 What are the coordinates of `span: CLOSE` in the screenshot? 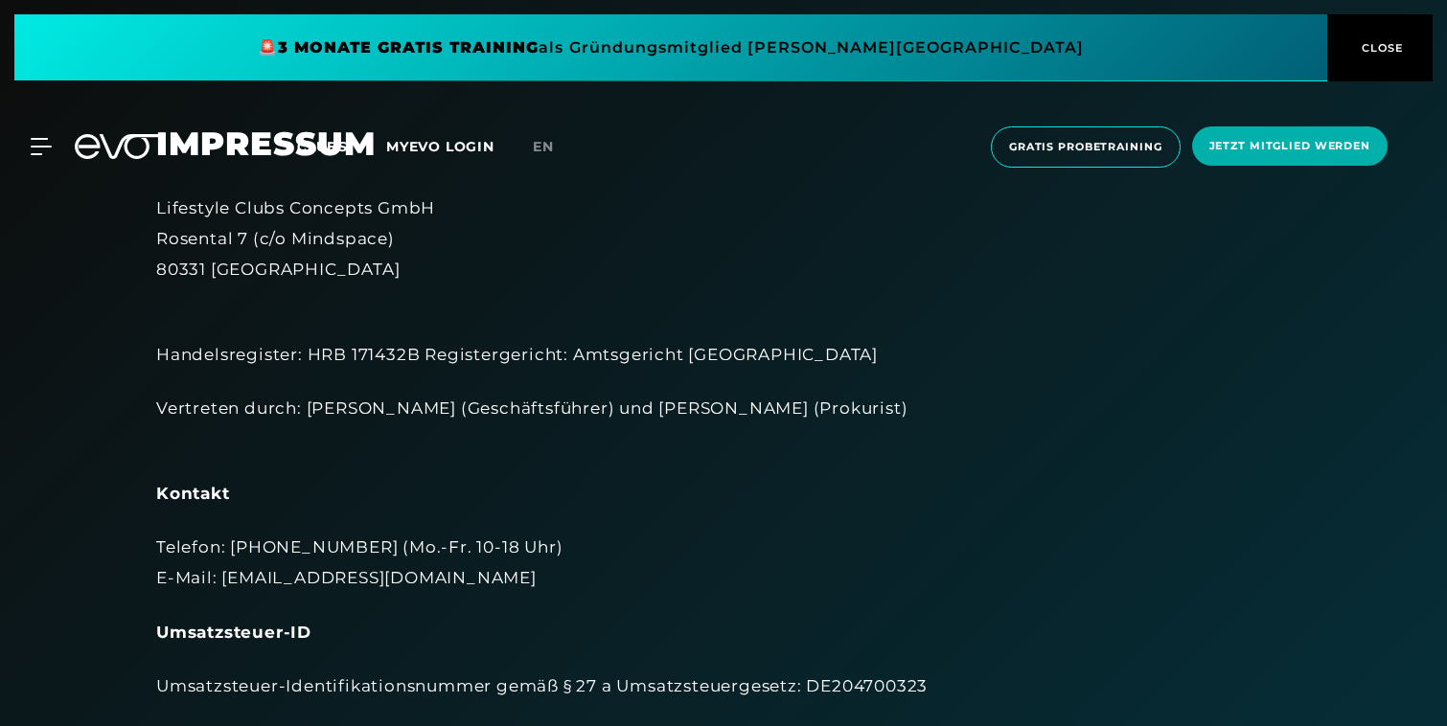 It's located at (1379, 48).